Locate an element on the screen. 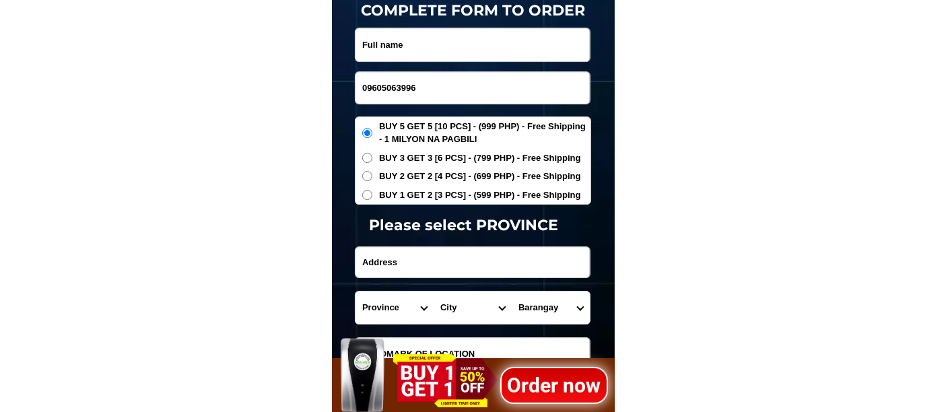 This screenshot has width=946, height=412. select: Select commune is located at coordinates (551, 308).